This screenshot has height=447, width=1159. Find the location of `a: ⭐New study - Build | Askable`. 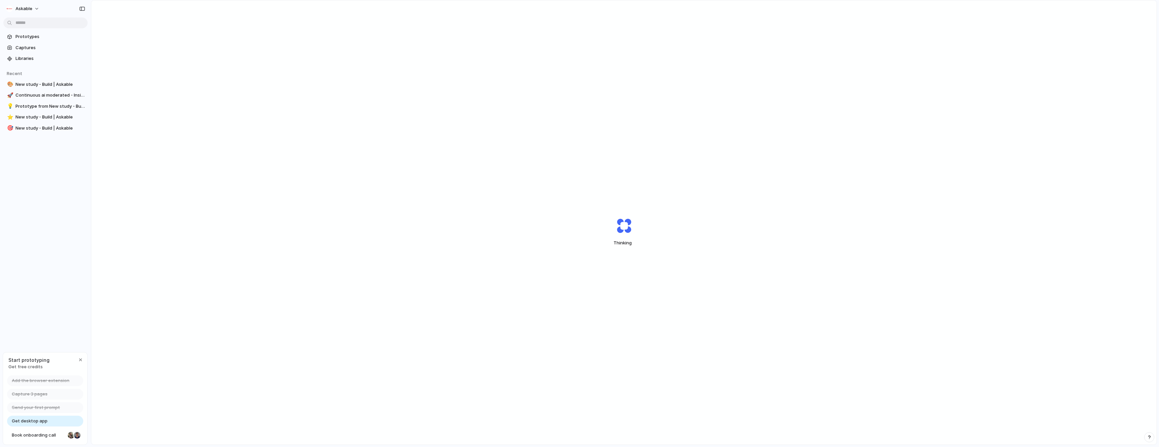

a: ⭐New study - Build | Askable is located at coordinates (45, 117).